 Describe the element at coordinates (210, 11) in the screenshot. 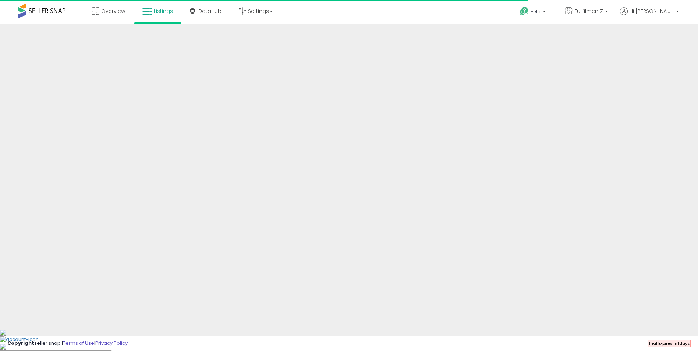

I see `span: DataHub` at that location.